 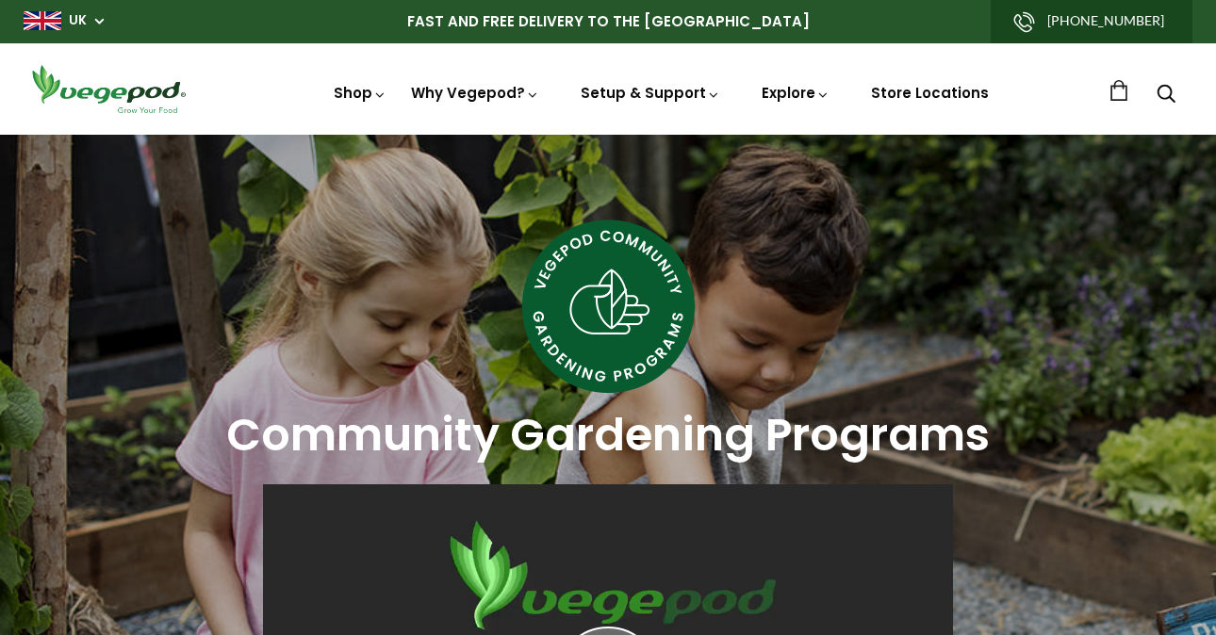 I want to click on a: Setup & Support, so click(x=651, y=92).